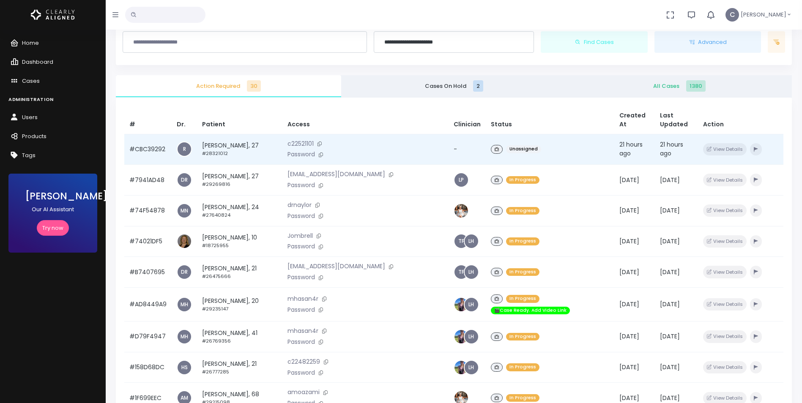 The width and height of the screenshot is (802, 403). I want to click on span: All Cases, so click(679, 86).